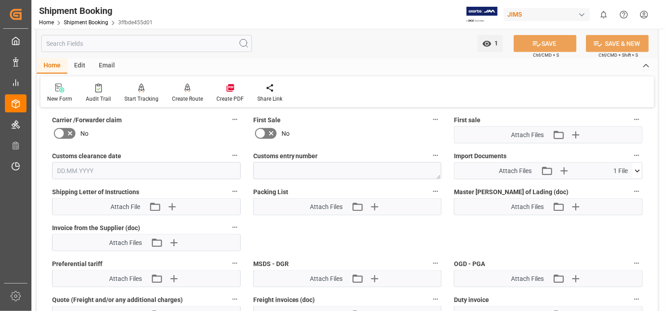 Image resolution: width=665 pixels, height=311 pixels. Describe the element at coordinates (60, 99) in the screenshot. I see `div: New Form` at that location.